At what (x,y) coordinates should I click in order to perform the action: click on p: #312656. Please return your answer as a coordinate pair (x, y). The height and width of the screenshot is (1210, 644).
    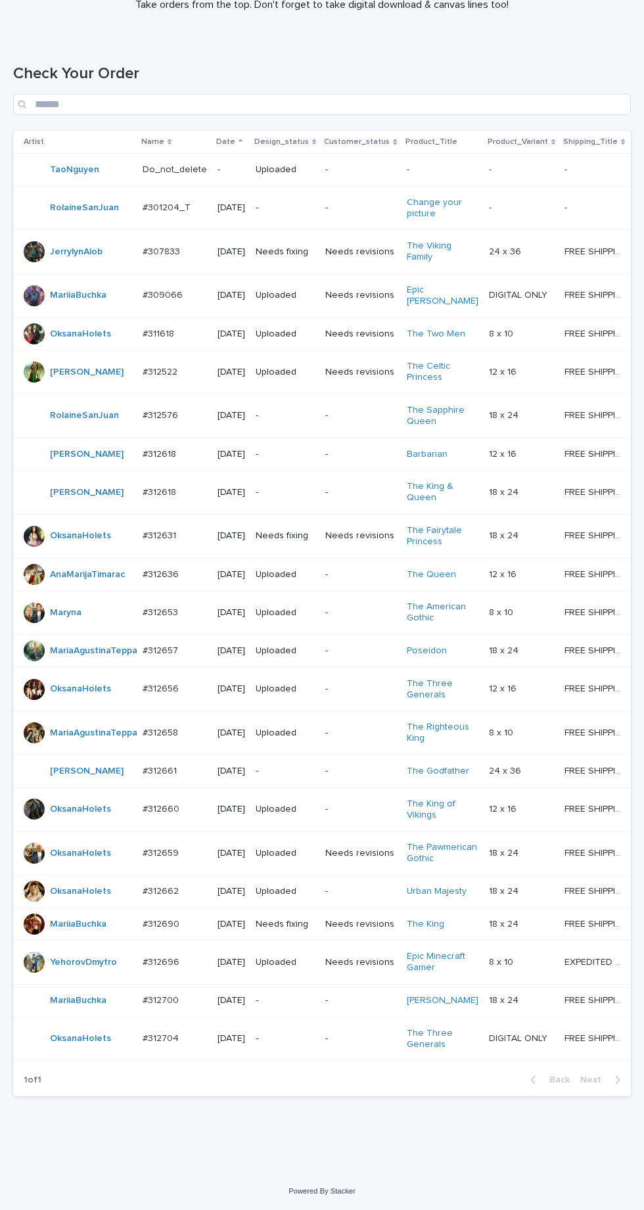
    Looking at the image, I should click on (162, 688).